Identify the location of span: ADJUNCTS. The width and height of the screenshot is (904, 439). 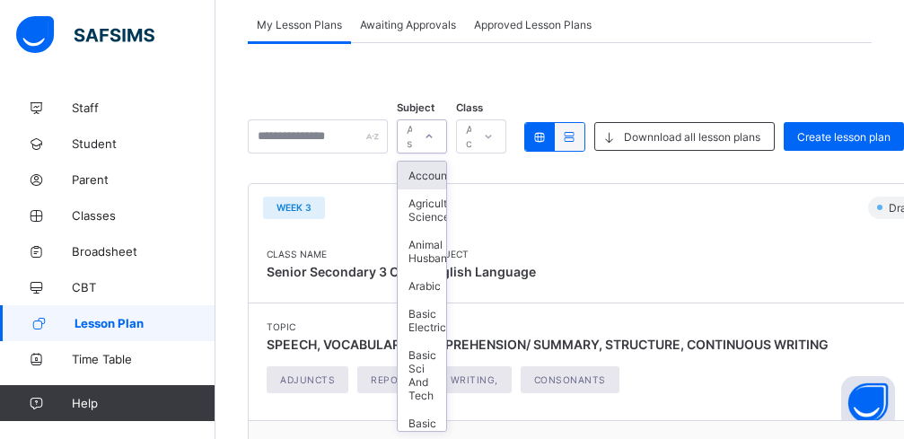
(307, 380).